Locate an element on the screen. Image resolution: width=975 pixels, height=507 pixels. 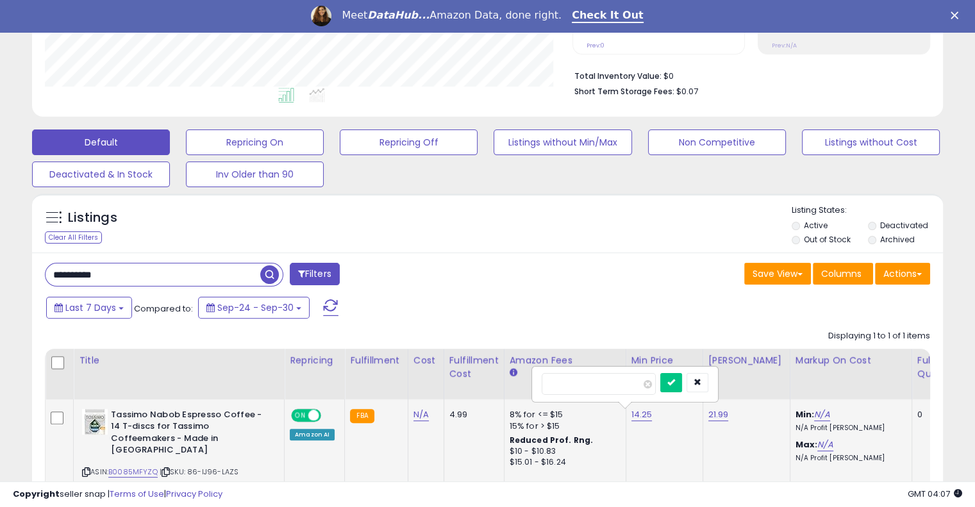
button: Columns is located at coordinates (843, 274).